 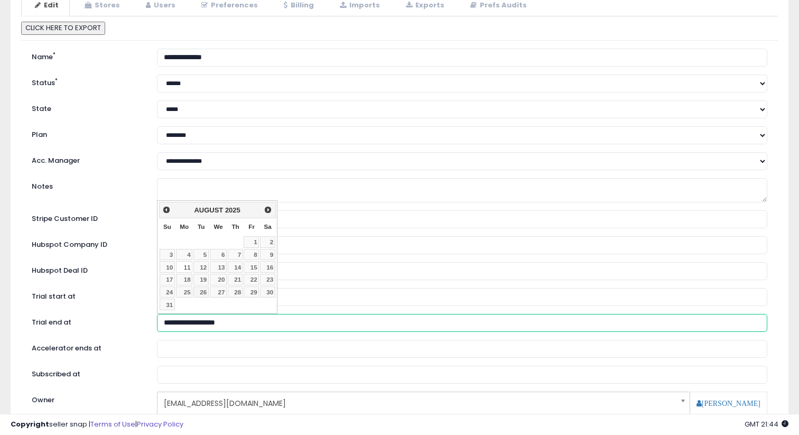 What do you see at coordinates (201, 255) in the screenshot?
I see `a: 5` at bounding box center [201, 255].